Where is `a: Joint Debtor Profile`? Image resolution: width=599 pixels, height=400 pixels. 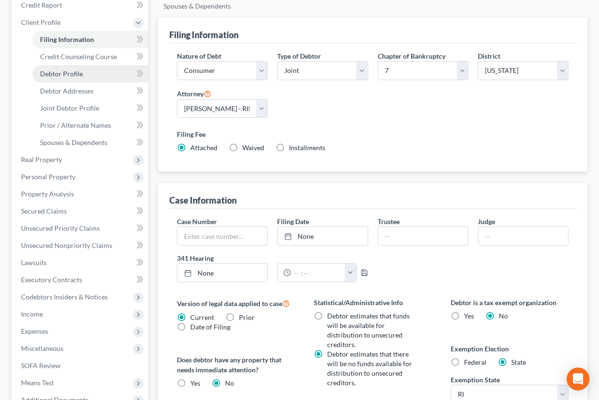 a: Joint Debtor Profile is located at coordinates (90, 108).